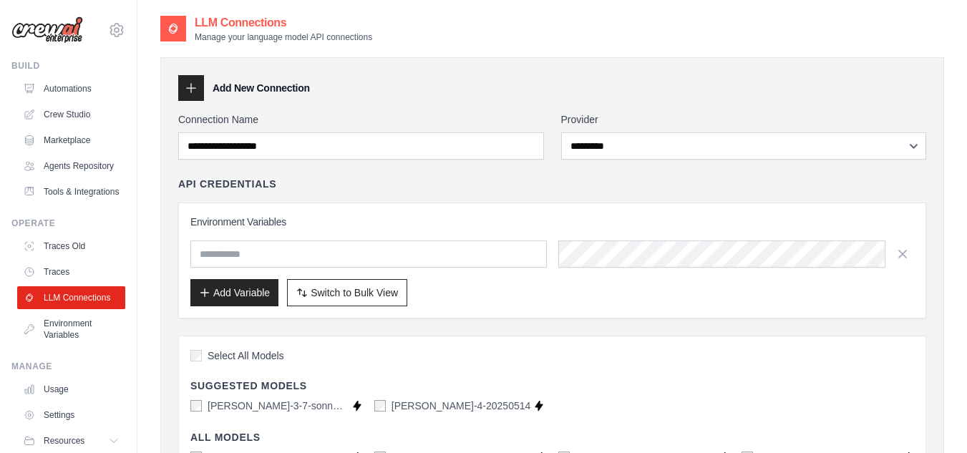 This screenshot has width=967, height=453. Describe the element at coordinates (278, 406) in the screenshot. I see `label: claude-3-7-sonnet-latest` at that location.